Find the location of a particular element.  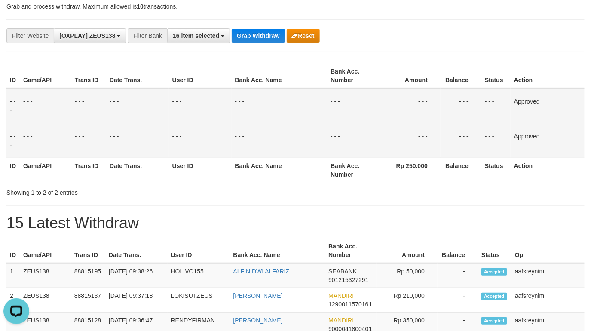

span: SEABANK is located at coordinates (343, 271).